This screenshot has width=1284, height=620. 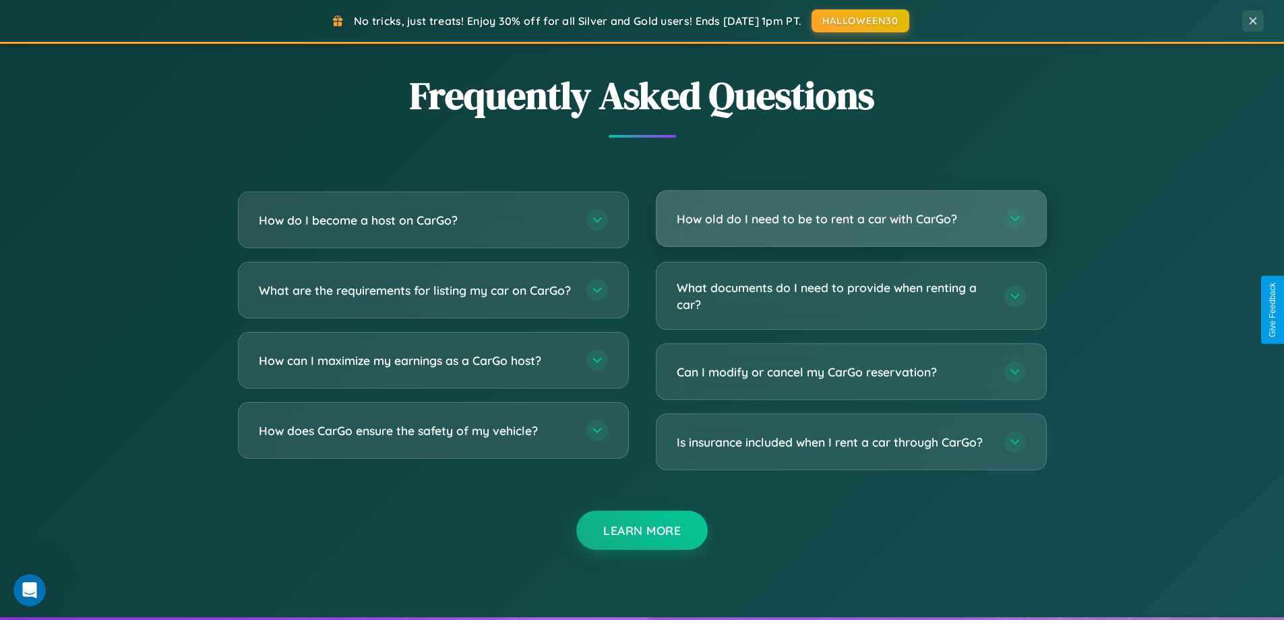 What do you see at coordinates (643, 95) in the screenshot?
I see `h2: Frequently Asked Questions` at bounding box center [643, 95].